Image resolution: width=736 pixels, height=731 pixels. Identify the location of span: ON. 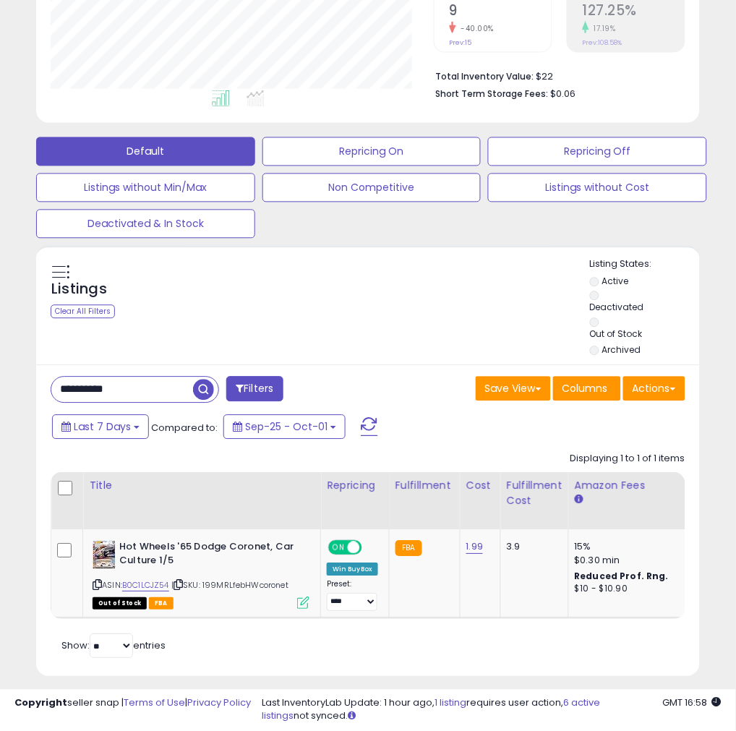
(338, 548).